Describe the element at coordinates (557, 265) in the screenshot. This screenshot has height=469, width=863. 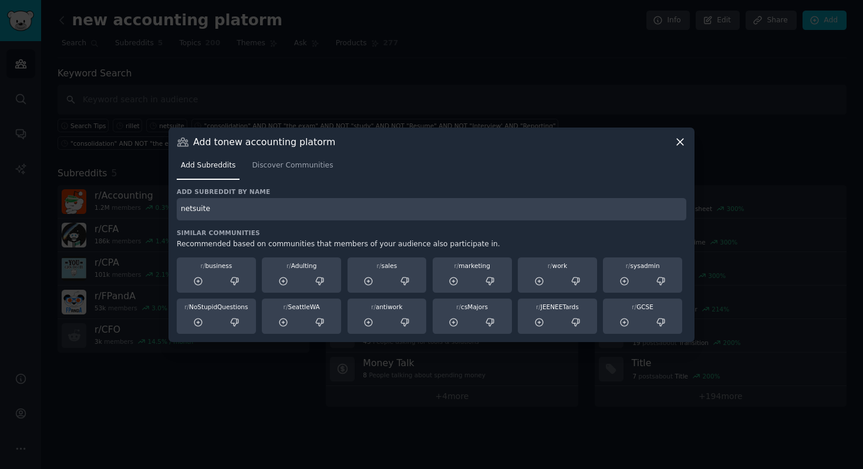
I see `div: work` at that location.